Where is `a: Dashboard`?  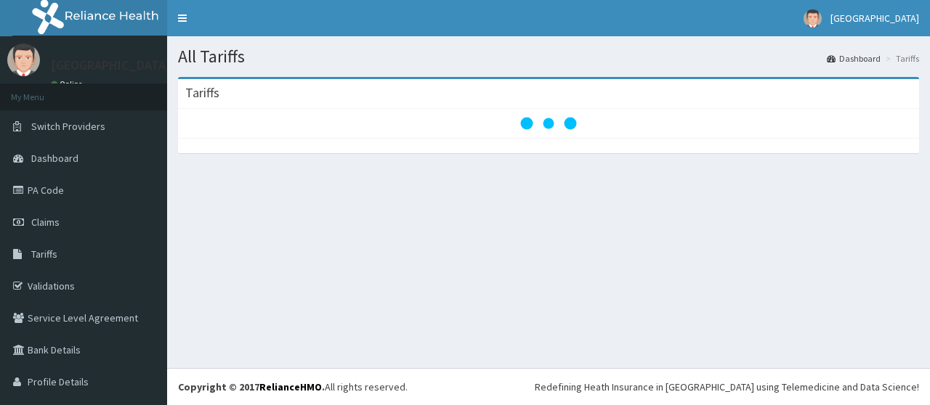
a: Dashboard is located at coordinates (853, 58).